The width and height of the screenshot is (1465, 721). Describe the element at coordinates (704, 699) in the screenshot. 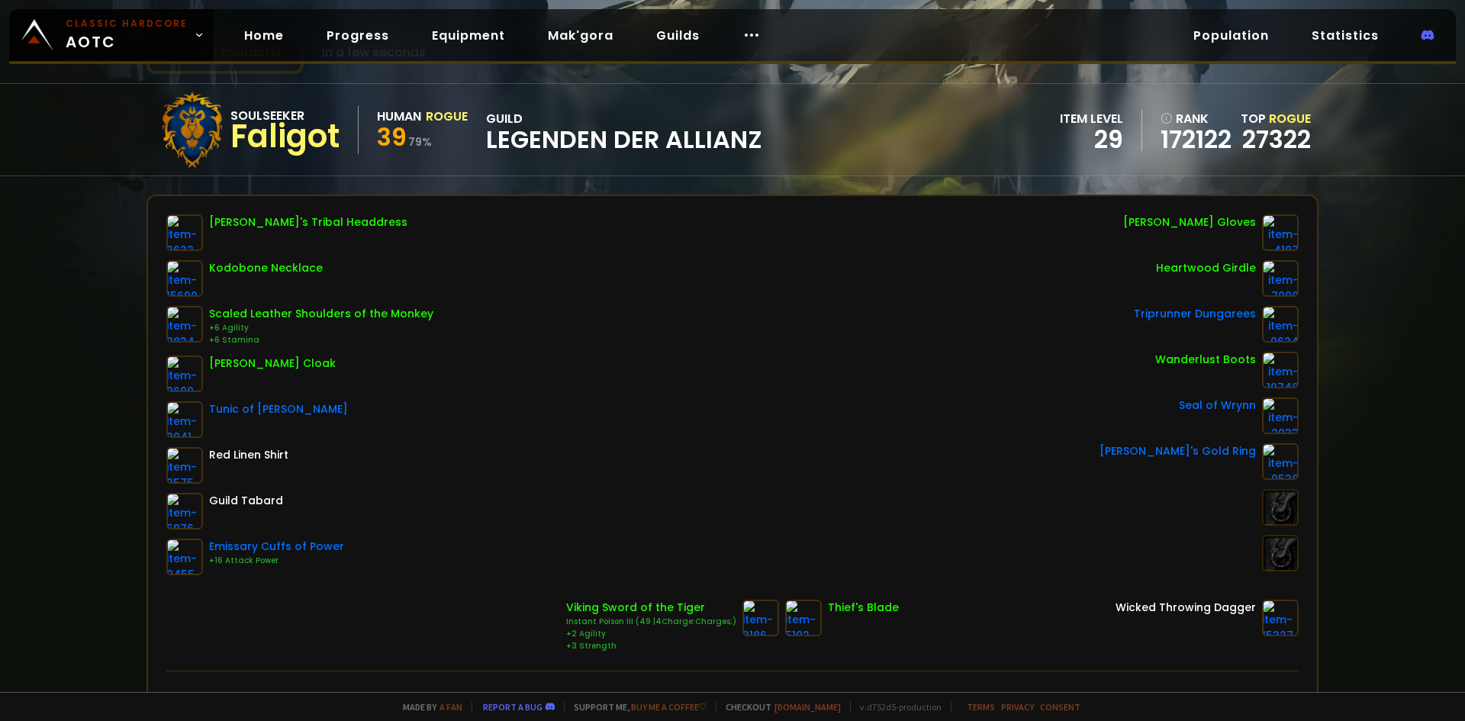

I see `div: 166` at that location.